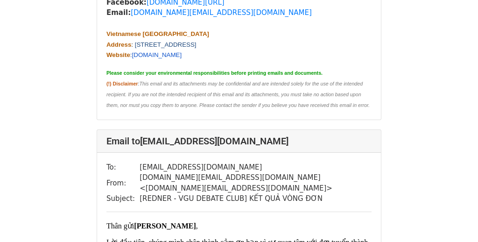 Image resolution: width=478 pixels, height=242 pixels. What do you see at coordinates (123, 183) in the screenshot?
I see `td: From:` at bounding box center [123, 183].